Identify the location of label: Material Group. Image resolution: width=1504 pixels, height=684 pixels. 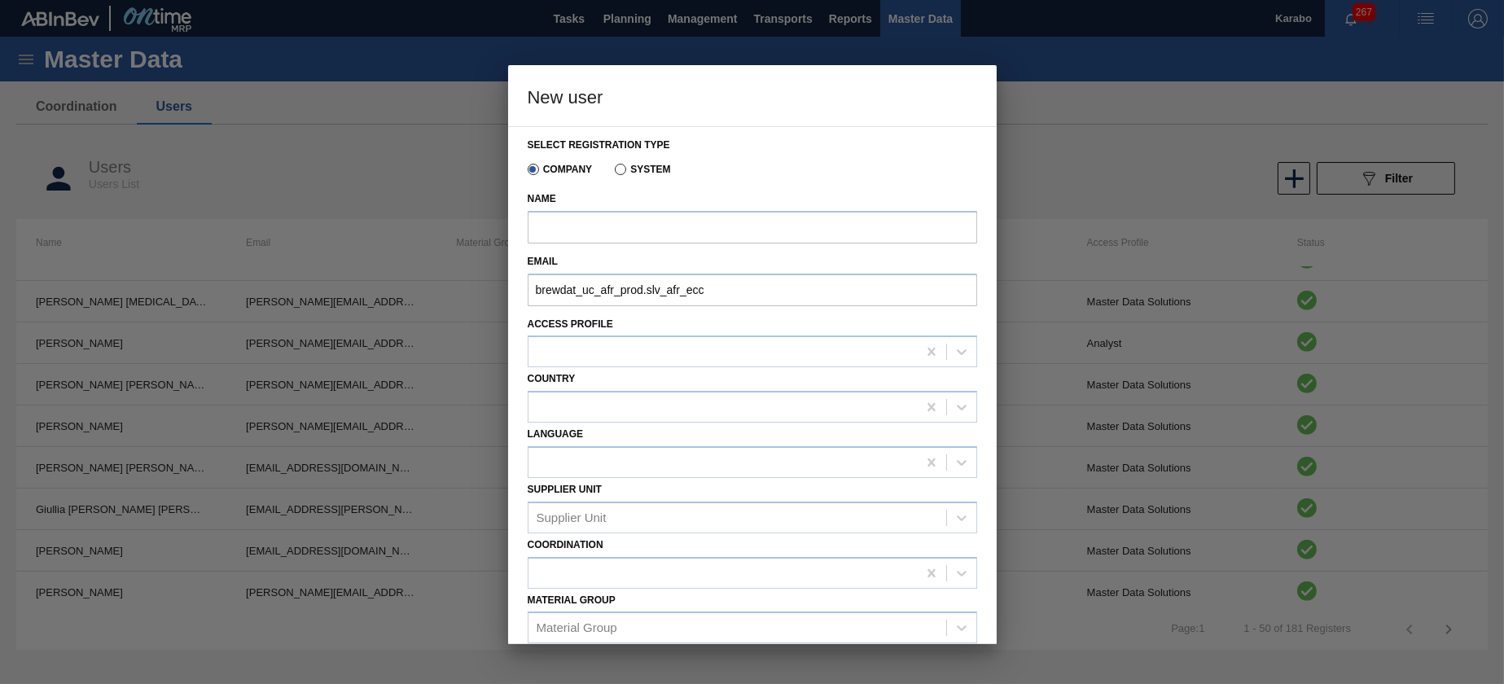
(572, 600).